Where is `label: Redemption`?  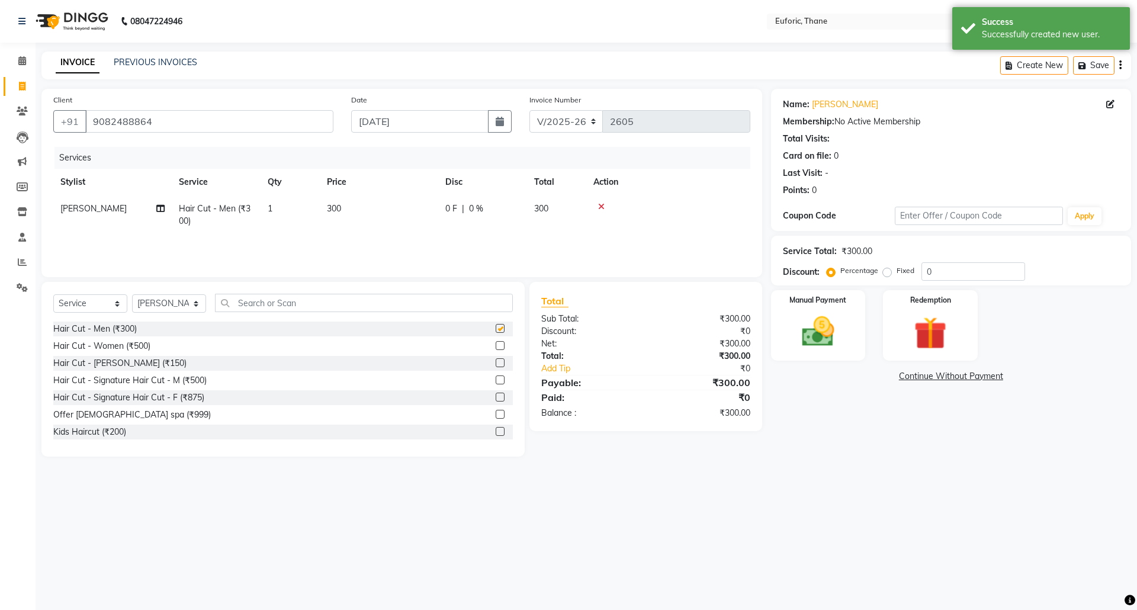
label: Redemption is located at coordinates (930, 300).